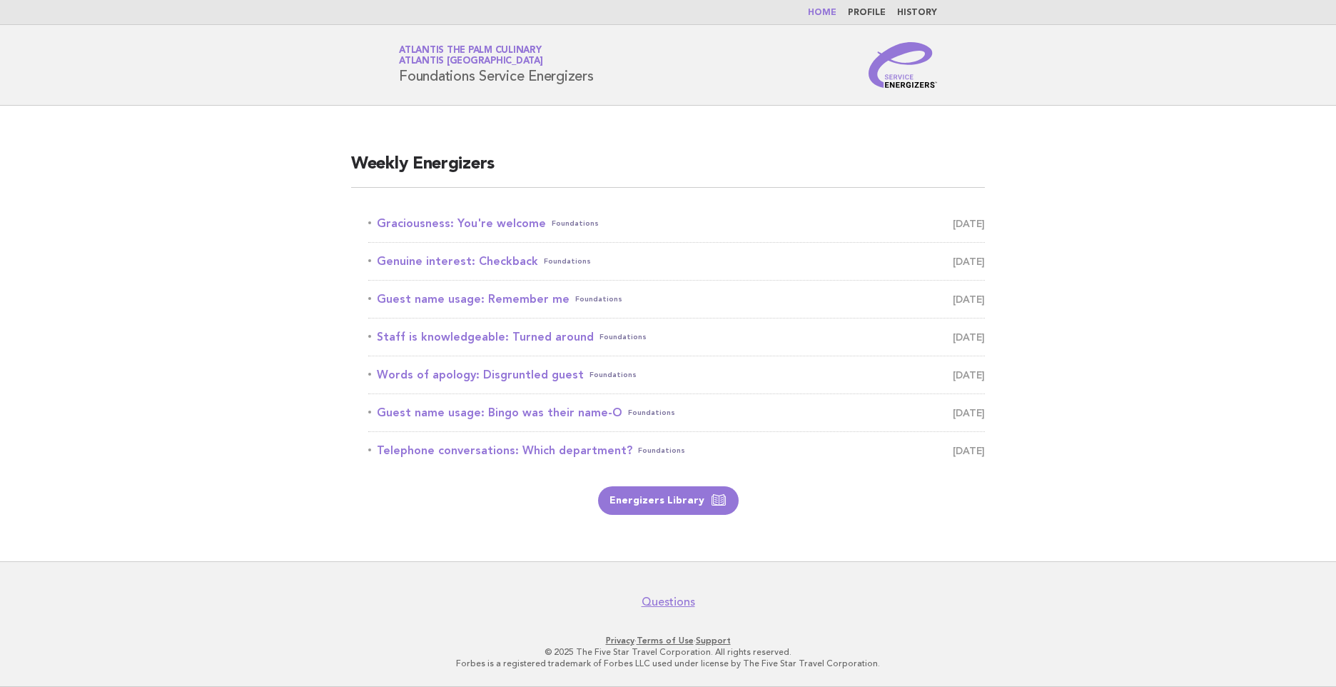 The image size is (1336, 687). I want to click on h1: Foundations Service Energizers, so click(496, 65).